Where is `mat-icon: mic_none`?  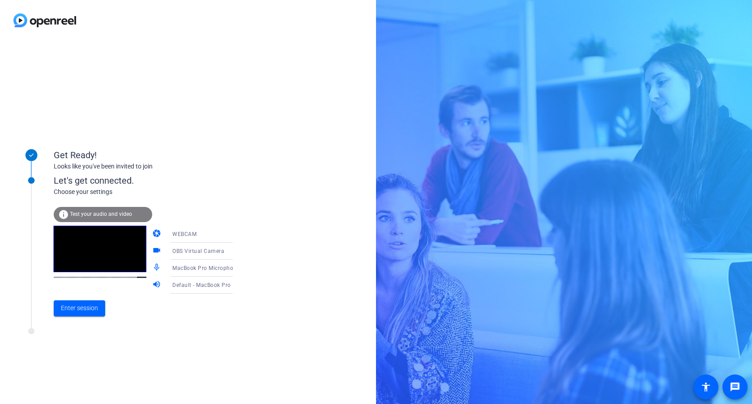 mat-icon: mic_none is located at coordinates (157, 268).